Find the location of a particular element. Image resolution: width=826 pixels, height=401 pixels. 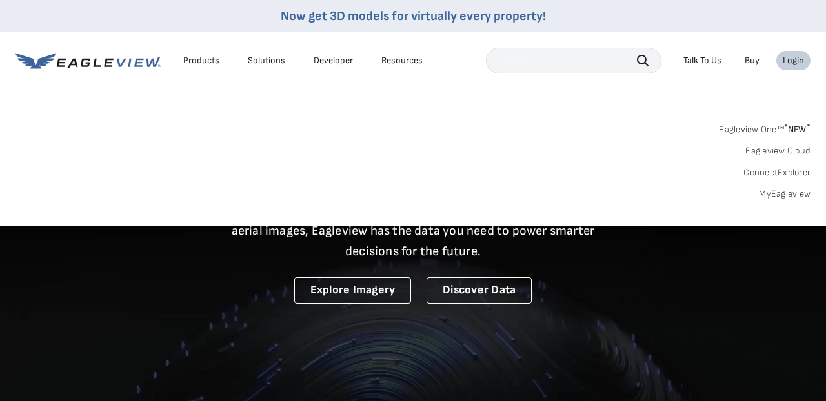

a: Buy is located at coordinates (752, 61).